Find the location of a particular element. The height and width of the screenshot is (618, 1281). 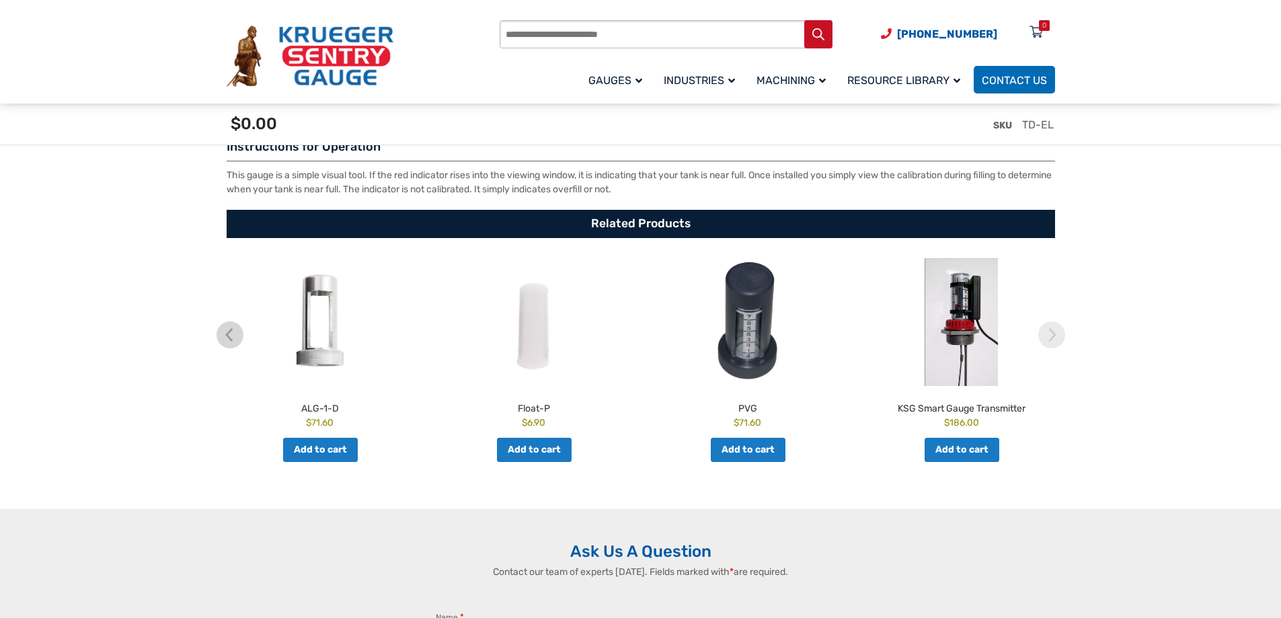

a: PVG $71.60 is located at coordinates (748, 344).